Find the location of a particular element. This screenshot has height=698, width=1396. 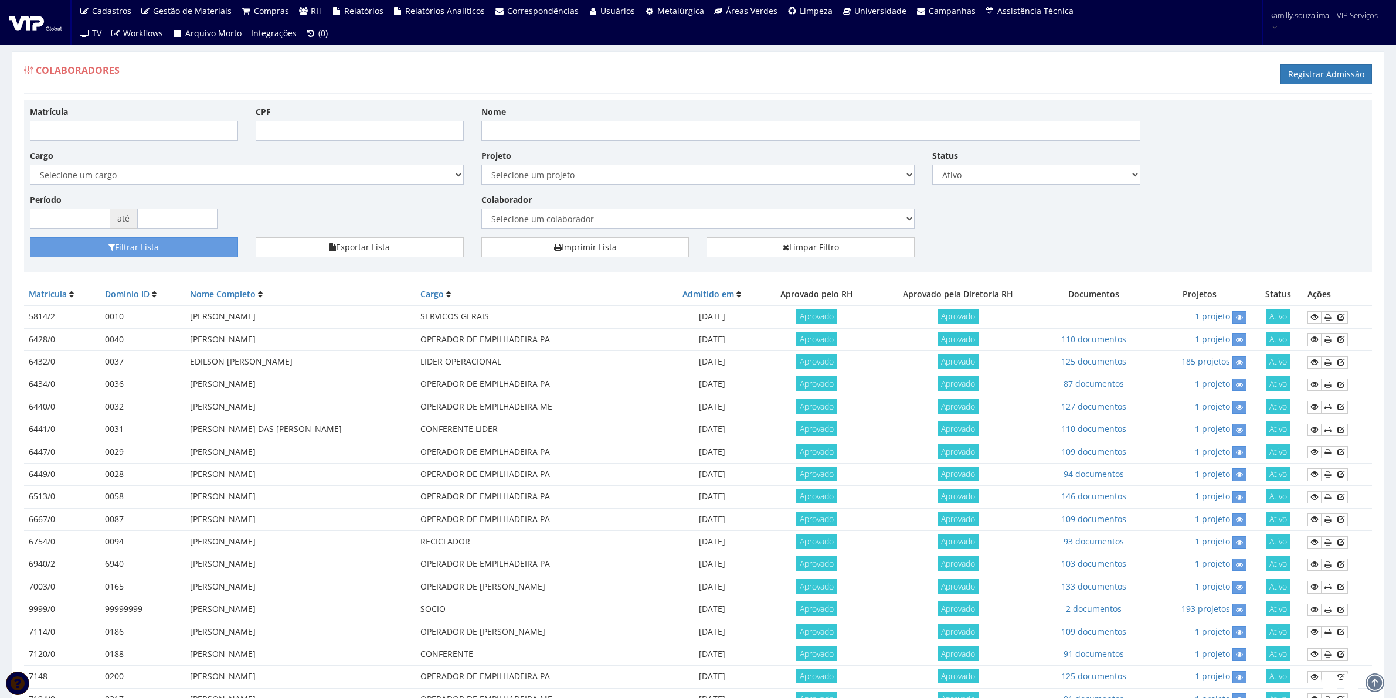

span: Metalúrgica is located at coordinates (681, 11).